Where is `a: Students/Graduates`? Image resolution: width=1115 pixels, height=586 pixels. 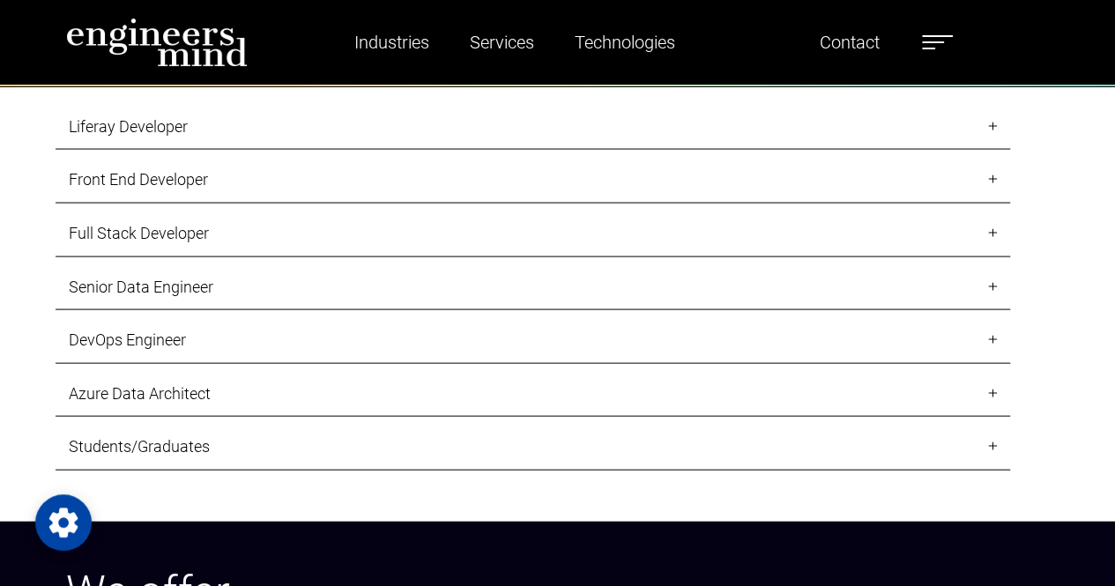 a: Students/Graduates is located at coordinates (532, 447).